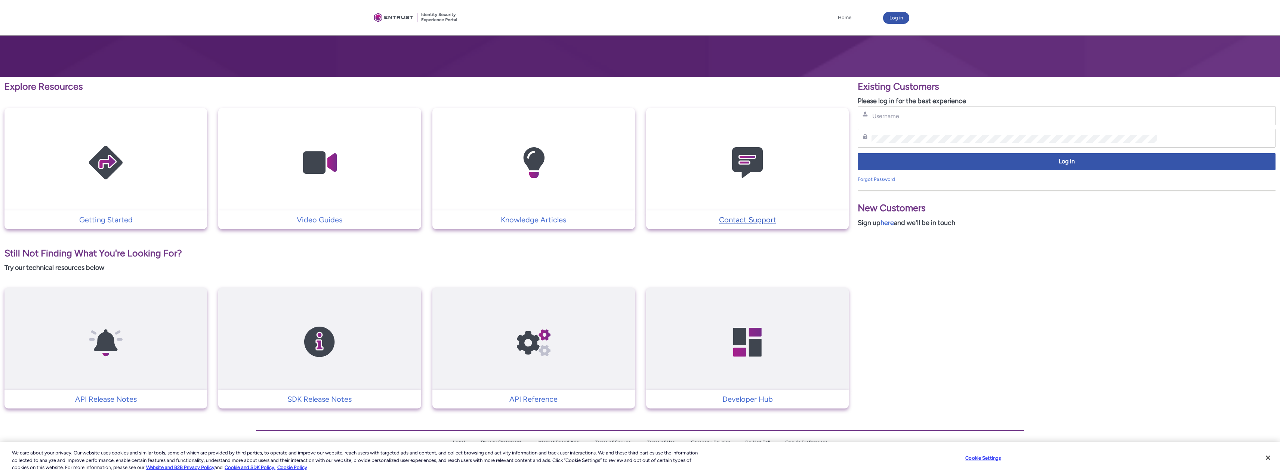 This screenshot has width=1280, height=475. What do you see at coordinates (983, 458) in the screenshot?
I see `button: Cookie Settings` at bounding box center [983, 458].